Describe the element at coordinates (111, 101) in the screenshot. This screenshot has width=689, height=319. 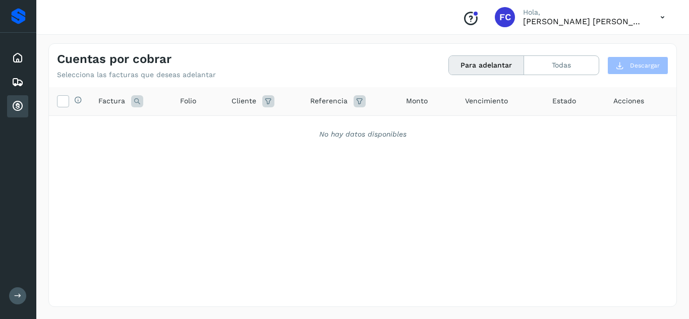
I see `span: Factura` at that location.